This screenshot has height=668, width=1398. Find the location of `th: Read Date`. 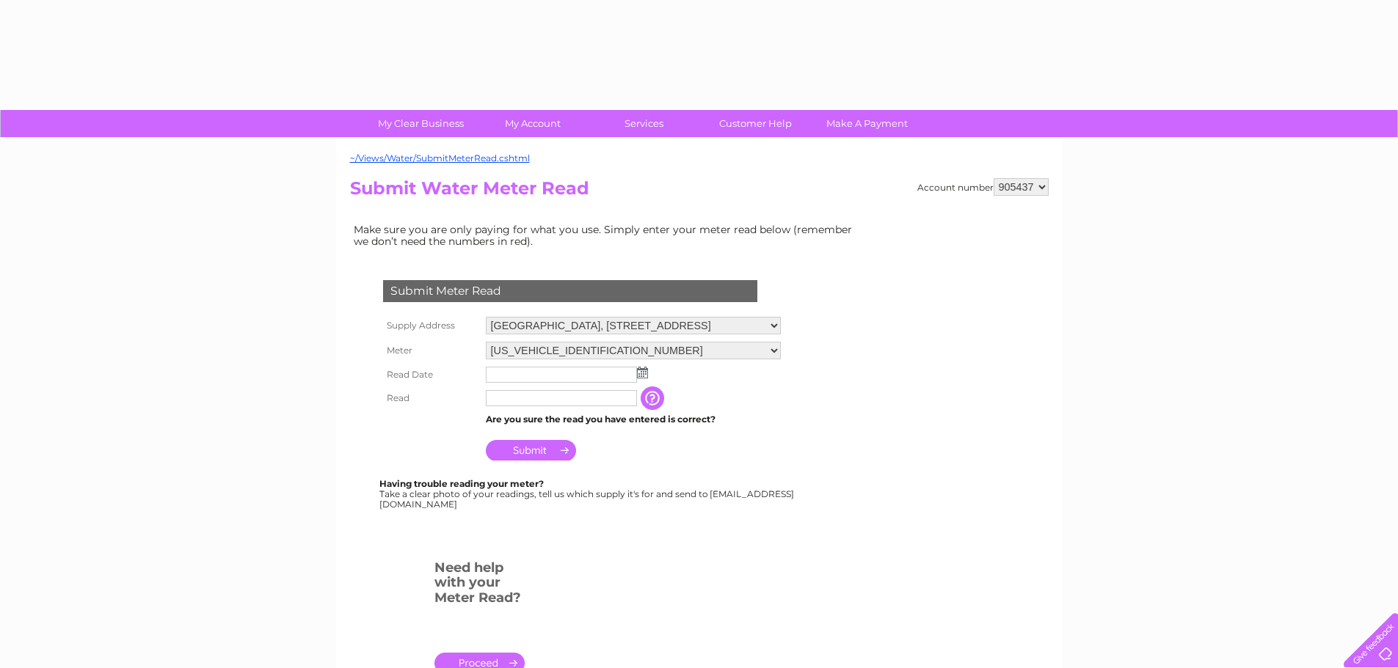

th: Read Date is located at coordinates (431, 375).